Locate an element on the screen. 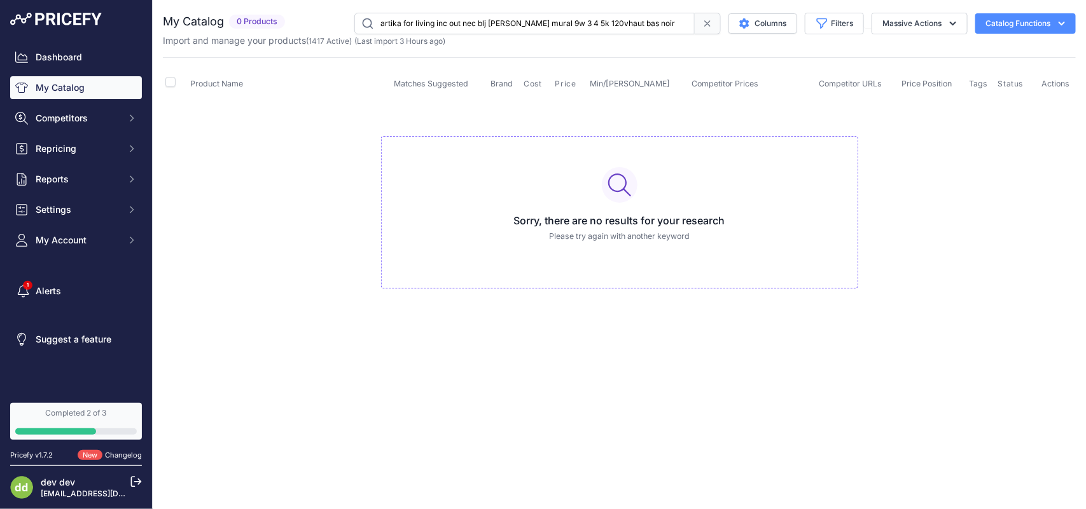 The width and height of the screenshot is (1086, 509). span: Competitor URLs is located at coordinates (850, 83).